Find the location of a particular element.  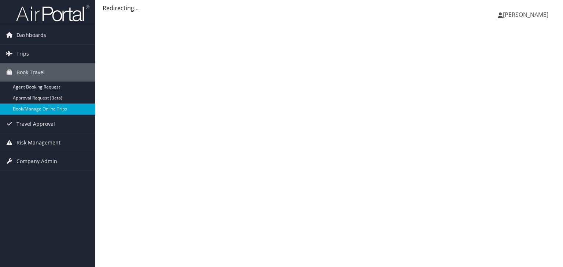

span: Travel Approval is located at coordinates (36, 124).